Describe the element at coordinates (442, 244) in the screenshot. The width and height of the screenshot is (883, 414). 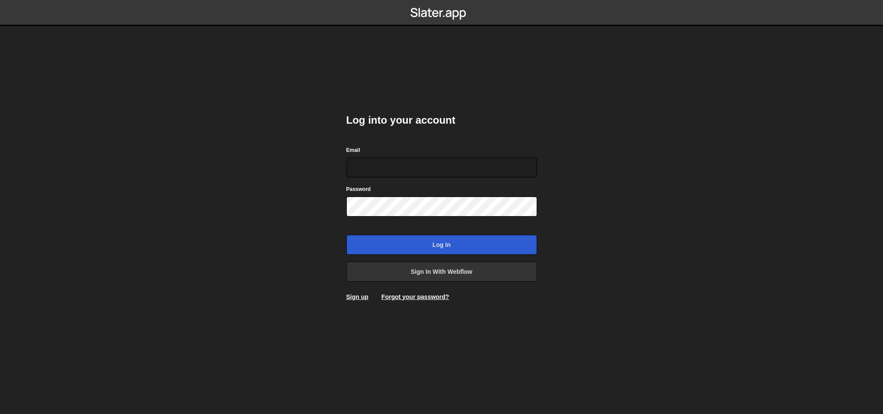
I see `input: Log in` at that location.